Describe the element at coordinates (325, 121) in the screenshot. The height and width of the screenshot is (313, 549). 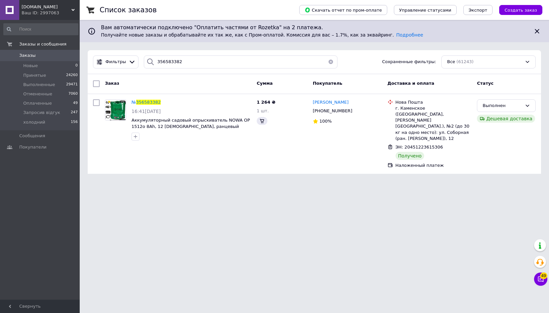
I see `span: 100%` at that location.